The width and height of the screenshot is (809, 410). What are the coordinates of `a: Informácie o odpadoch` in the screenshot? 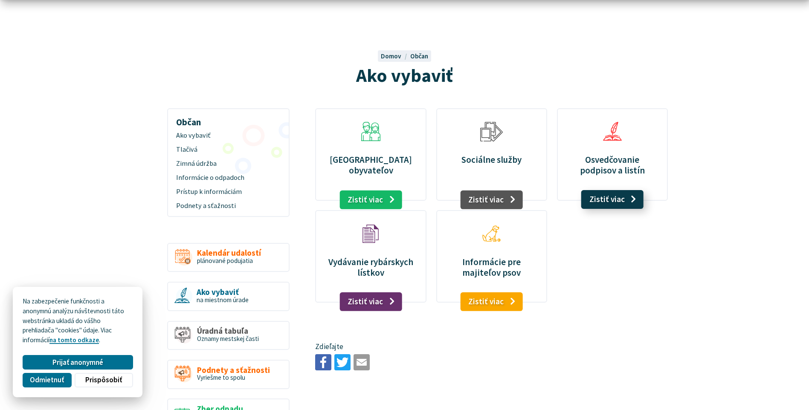 It's located at (228, 178).